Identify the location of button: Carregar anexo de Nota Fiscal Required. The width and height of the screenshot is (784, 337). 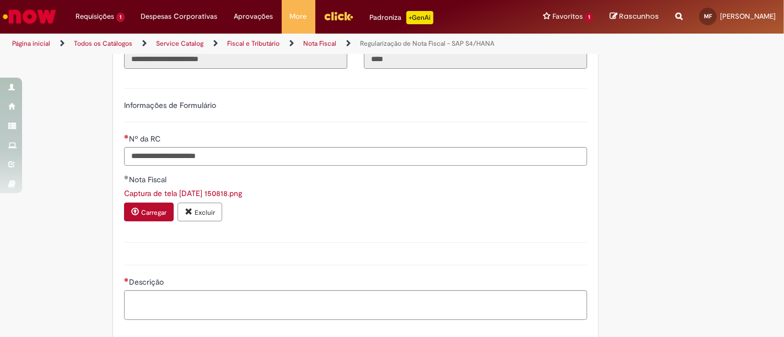
(149, 212).